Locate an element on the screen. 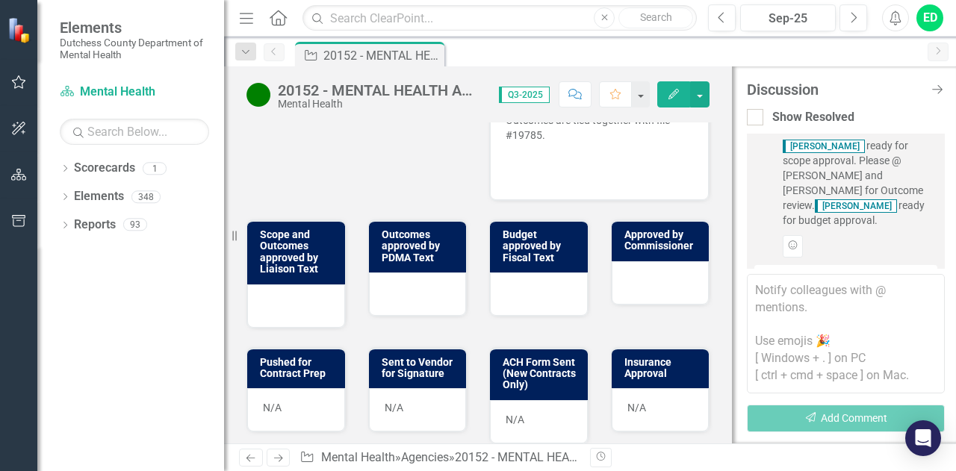 The width and height of the screenshot is (956, 471). button: ED is located at coordinates (930, 18).